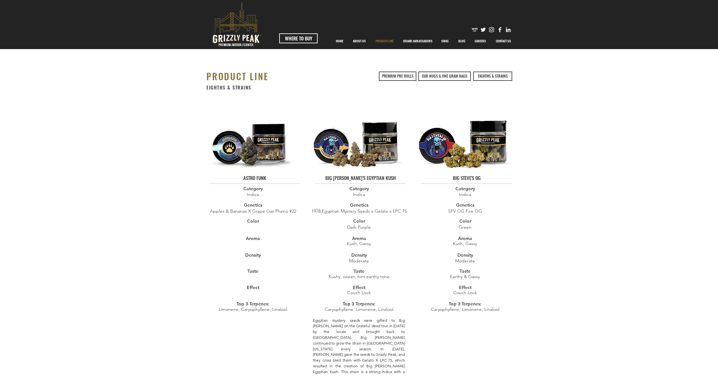 This screenshot has width=718, height=376. I want to click on a: EIGHTHS & STRAINS, so click(493, 76).